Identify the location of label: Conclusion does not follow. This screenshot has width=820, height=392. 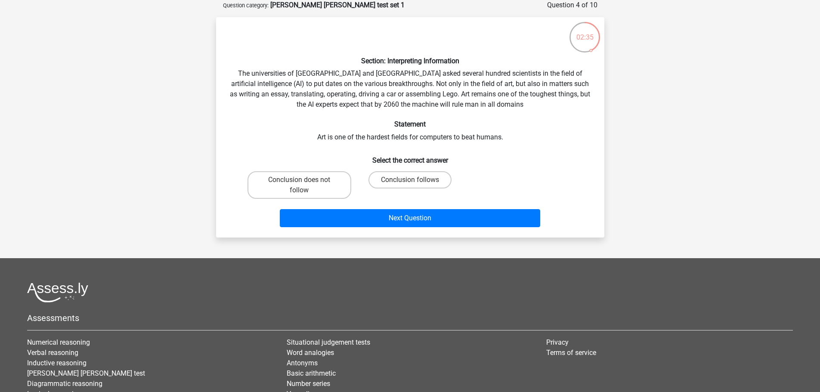
(299, 185).